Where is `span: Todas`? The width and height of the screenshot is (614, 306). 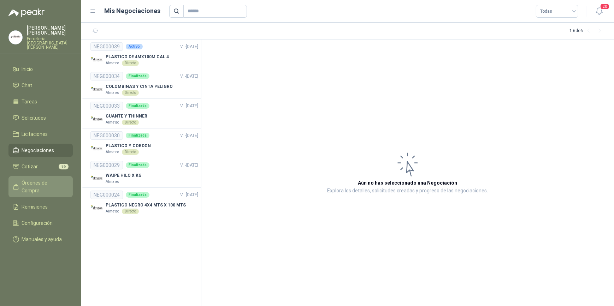 span: Todas is located at coordinates (557, 11).